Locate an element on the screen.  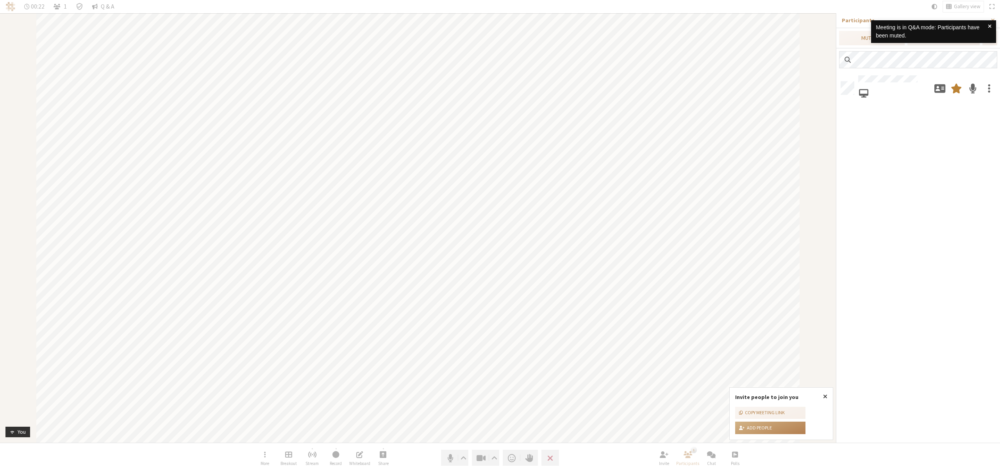
span: Share is located at coordinates (383, 464).